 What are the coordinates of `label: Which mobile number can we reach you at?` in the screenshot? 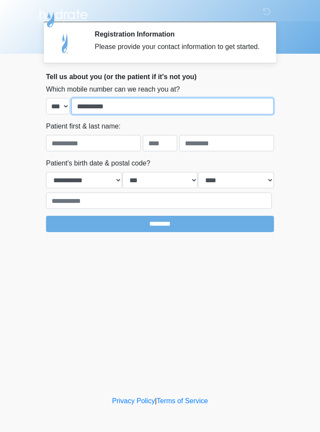 It's located at (113, 89).